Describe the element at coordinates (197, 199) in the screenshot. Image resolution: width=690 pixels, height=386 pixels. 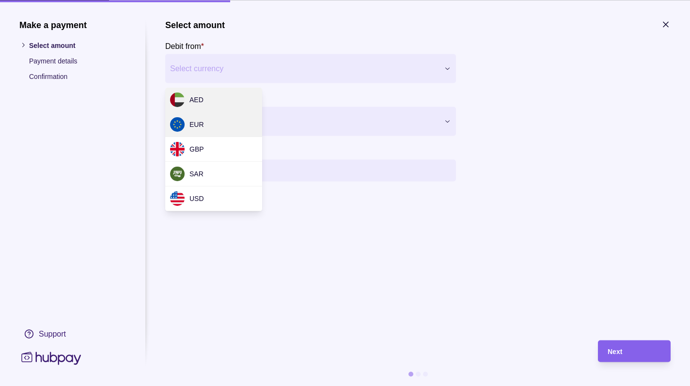
I see `span: USD` at that location.